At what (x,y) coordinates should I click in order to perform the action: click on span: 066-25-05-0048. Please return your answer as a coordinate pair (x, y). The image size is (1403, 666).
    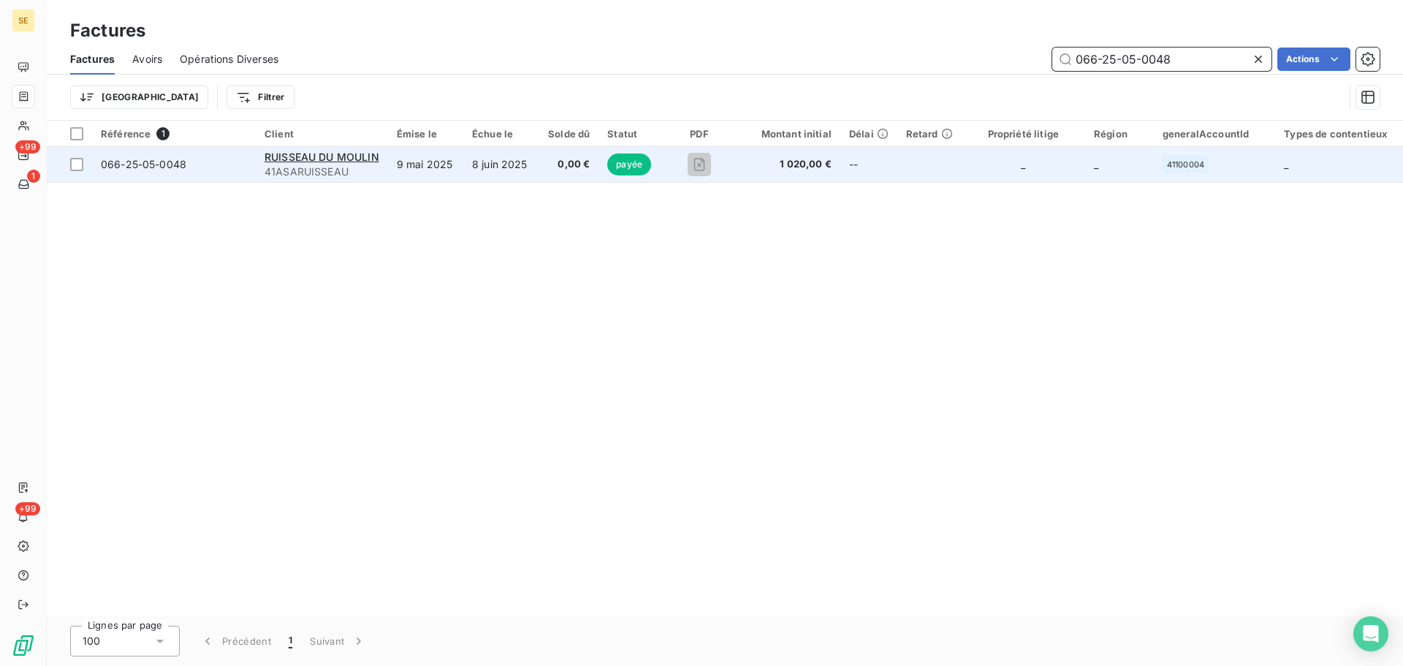
    Looking at the image, I should click on (143, 164).